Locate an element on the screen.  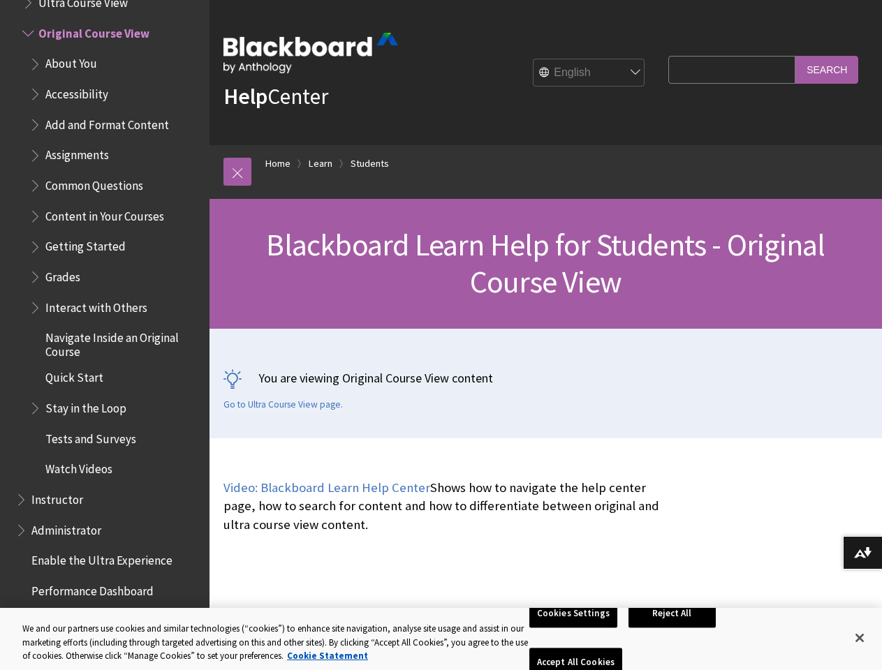
span: Instructor is located at coordinates (57, 497).